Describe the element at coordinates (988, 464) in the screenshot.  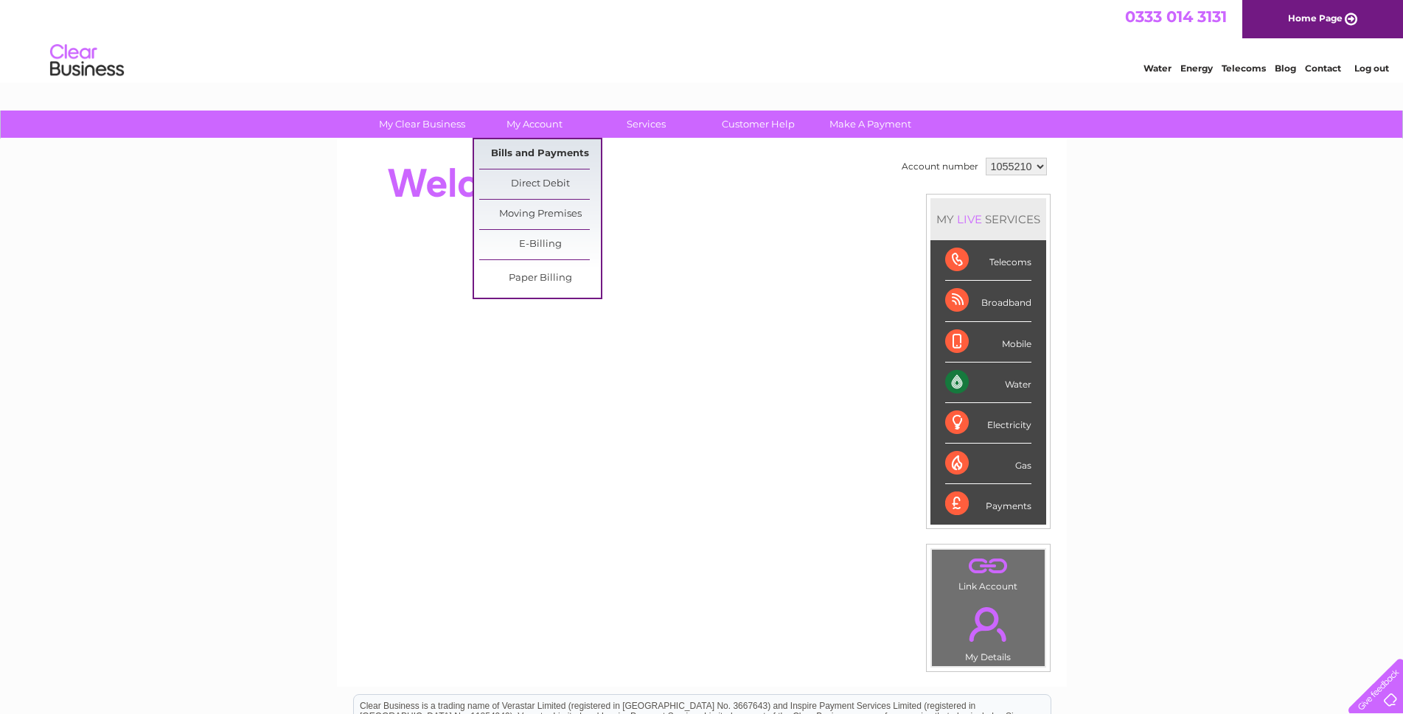
I see `div: Gas` at that location.